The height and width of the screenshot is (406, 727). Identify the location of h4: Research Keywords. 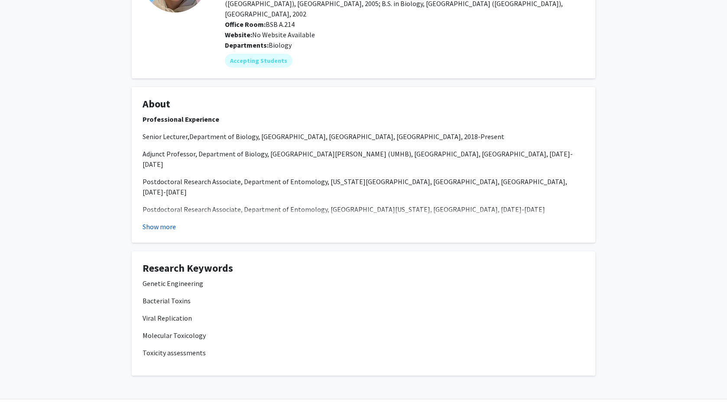
(364, 268).